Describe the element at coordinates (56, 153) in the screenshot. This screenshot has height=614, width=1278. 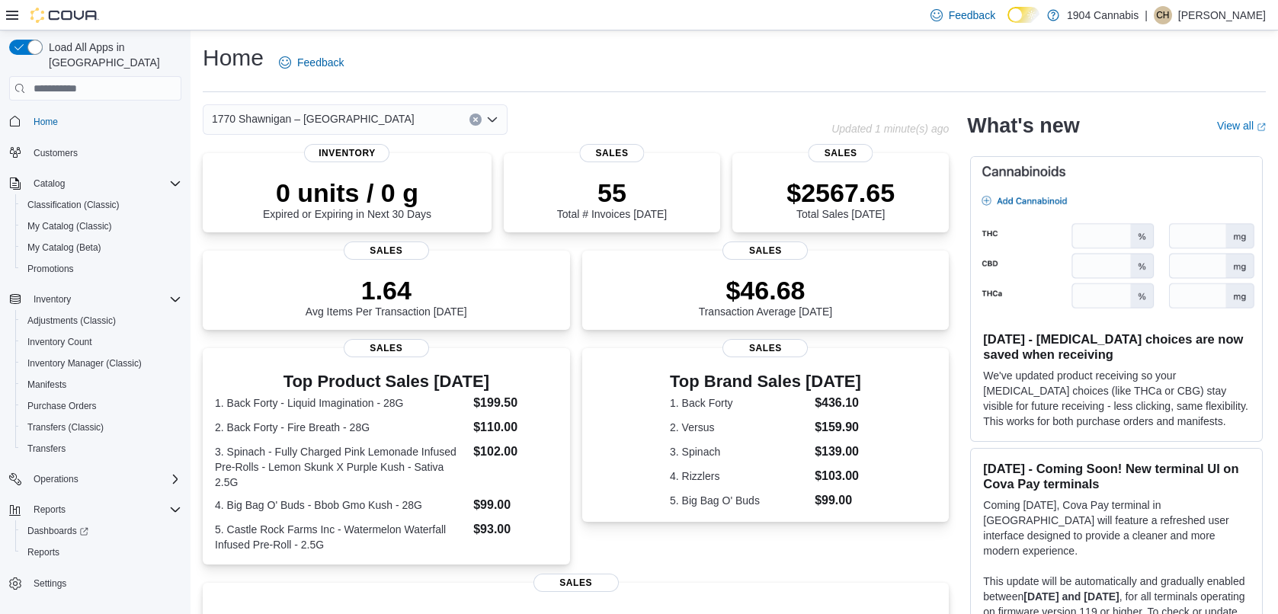
I see `a: Customers` at that location.